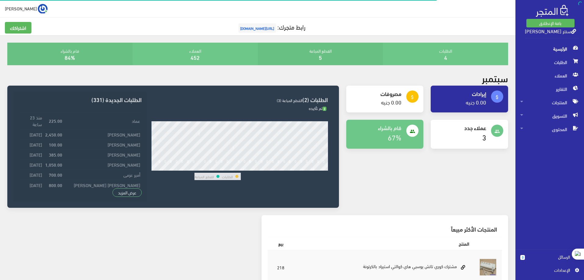  I want to click on div: 10, so click(211, 169).